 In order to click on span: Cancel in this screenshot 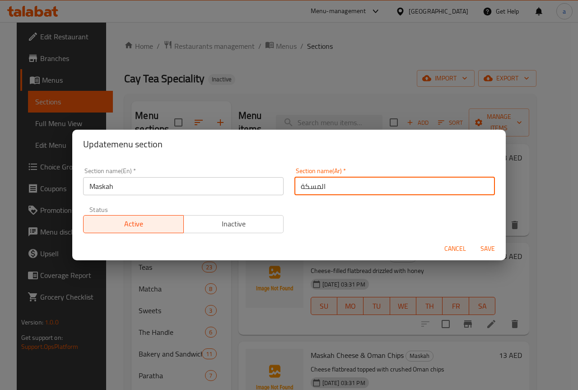, I will do `click(455, 248)`.